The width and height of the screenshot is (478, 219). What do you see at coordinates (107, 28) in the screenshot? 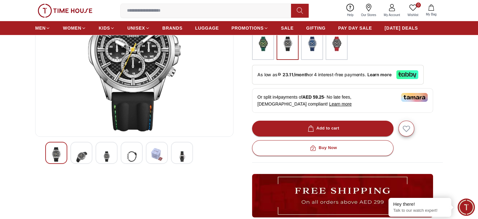
I see `a: KIDS` at bounding box center [107, 28].